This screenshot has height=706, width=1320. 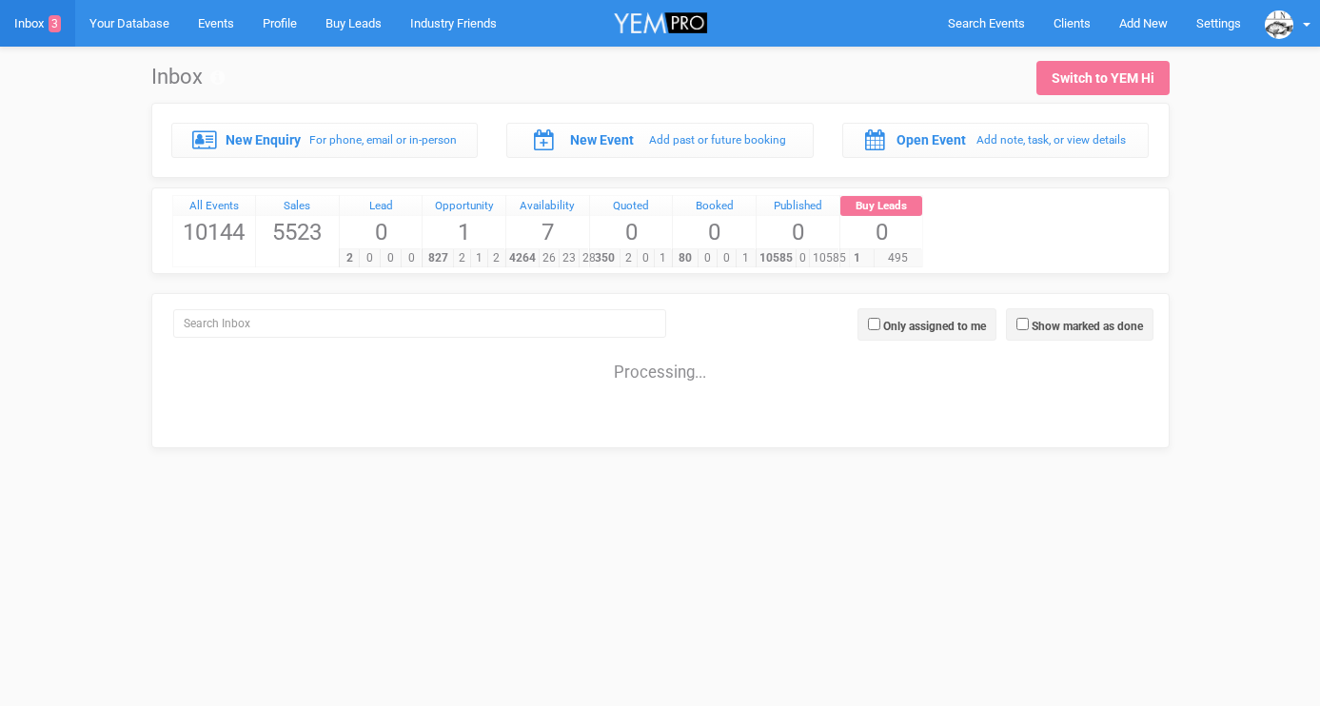 I want to click on a: New Event Add past or future booking, so click(x=660, y=140).